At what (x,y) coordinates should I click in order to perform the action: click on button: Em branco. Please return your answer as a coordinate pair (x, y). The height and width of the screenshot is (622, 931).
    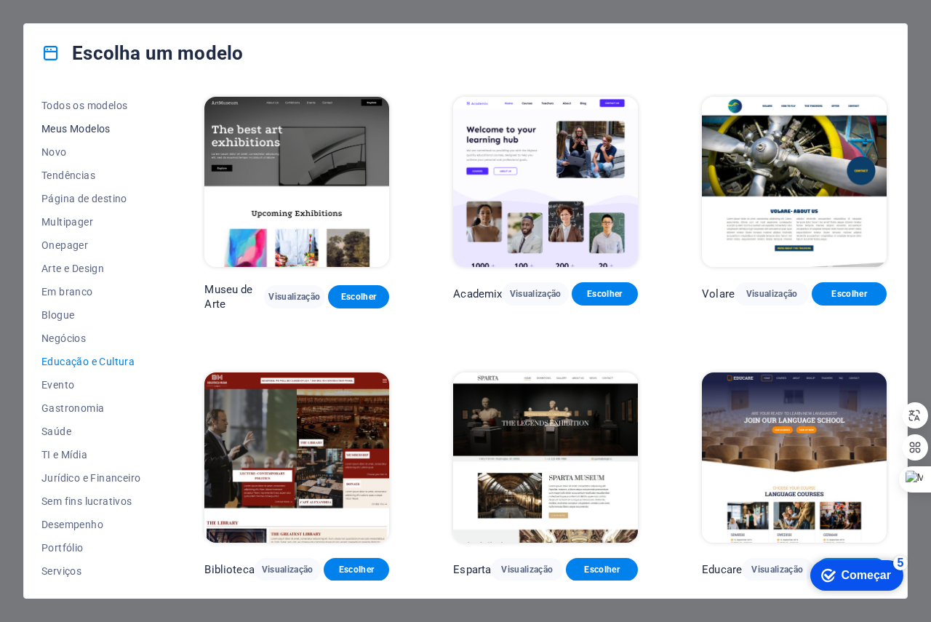
    Looking at the image, I should click on (91, 292).